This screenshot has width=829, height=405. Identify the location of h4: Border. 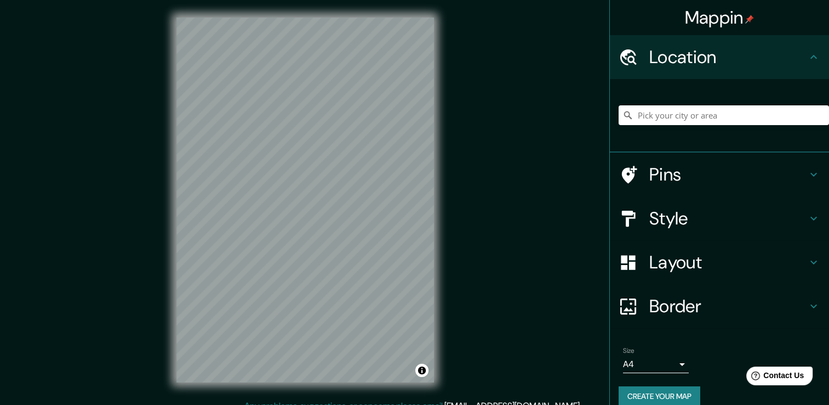
(728, 306).